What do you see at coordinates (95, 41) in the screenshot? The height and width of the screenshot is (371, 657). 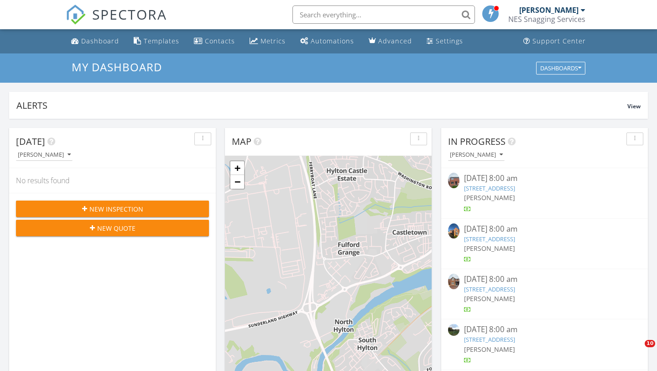 I see `a: Dashboard` at bounding box center [95, 41].